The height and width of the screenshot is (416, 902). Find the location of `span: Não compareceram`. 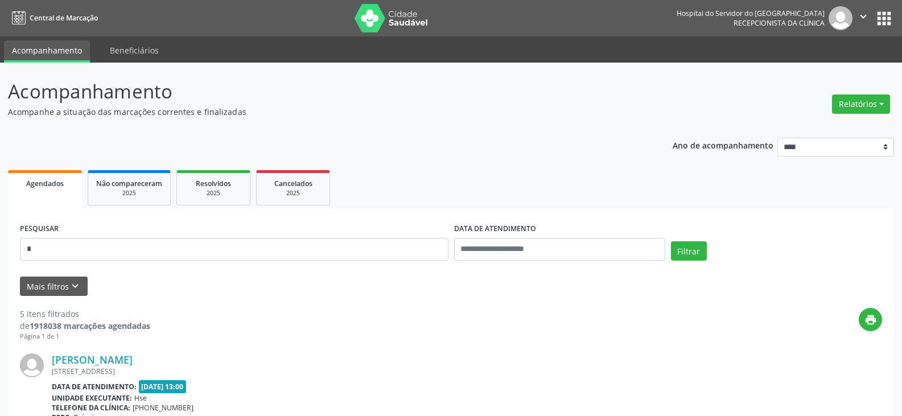

span: Não compareceram is located at coordinates (129, 183).